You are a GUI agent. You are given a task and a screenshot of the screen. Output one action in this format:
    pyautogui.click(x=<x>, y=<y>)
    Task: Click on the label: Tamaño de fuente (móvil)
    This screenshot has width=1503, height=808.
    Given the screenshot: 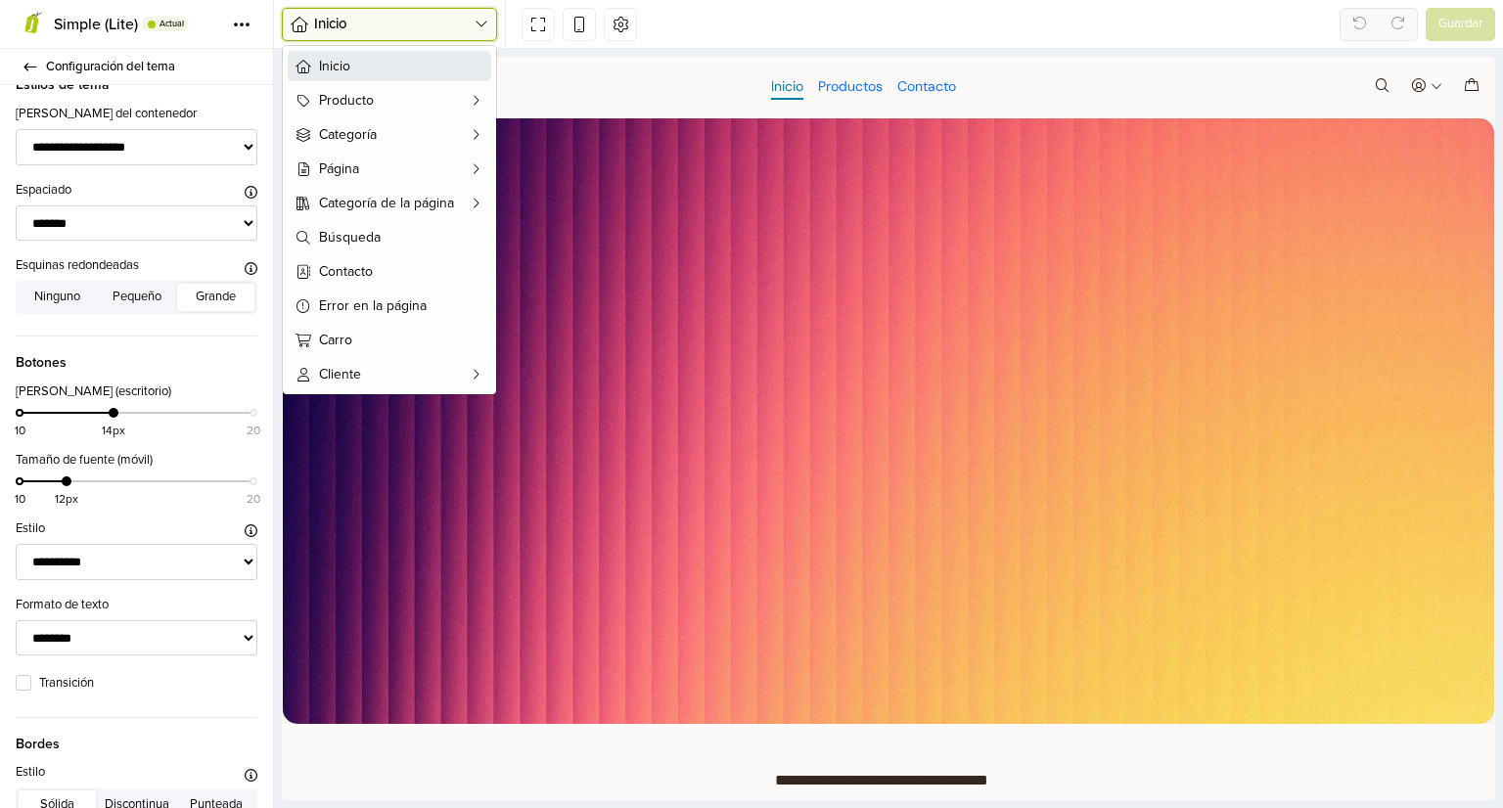 What is the action you would take?
    pyautogui.click(x=84, y=461)
    